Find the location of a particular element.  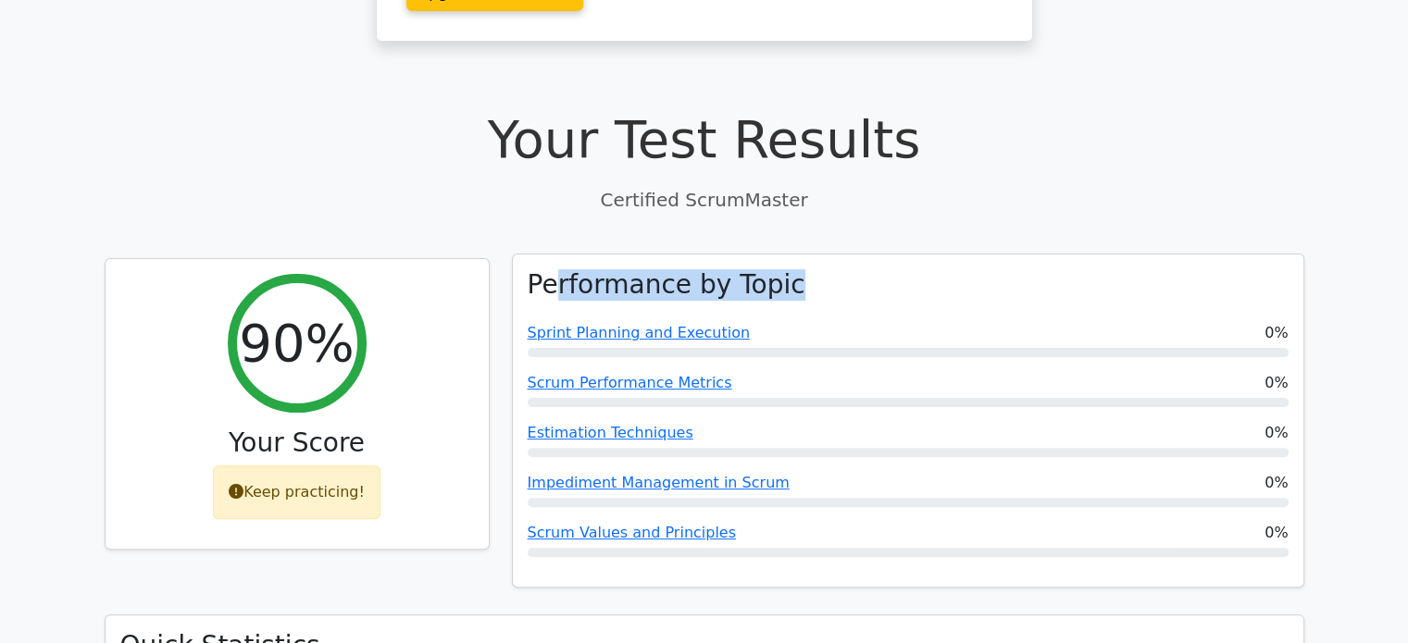

h2: 90% is located at coordinates (296, 343).